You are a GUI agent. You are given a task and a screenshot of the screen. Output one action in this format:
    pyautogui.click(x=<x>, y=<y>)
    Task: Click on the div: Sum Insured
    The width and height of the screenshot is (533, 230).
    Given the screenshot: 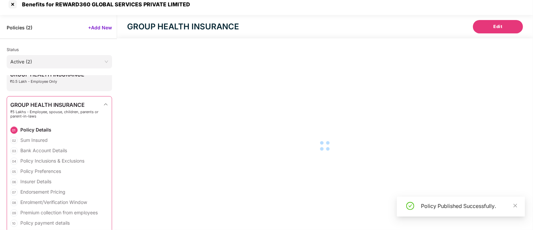 What is the action you would take?
    pyautogui.click(x=34, y=140)
    